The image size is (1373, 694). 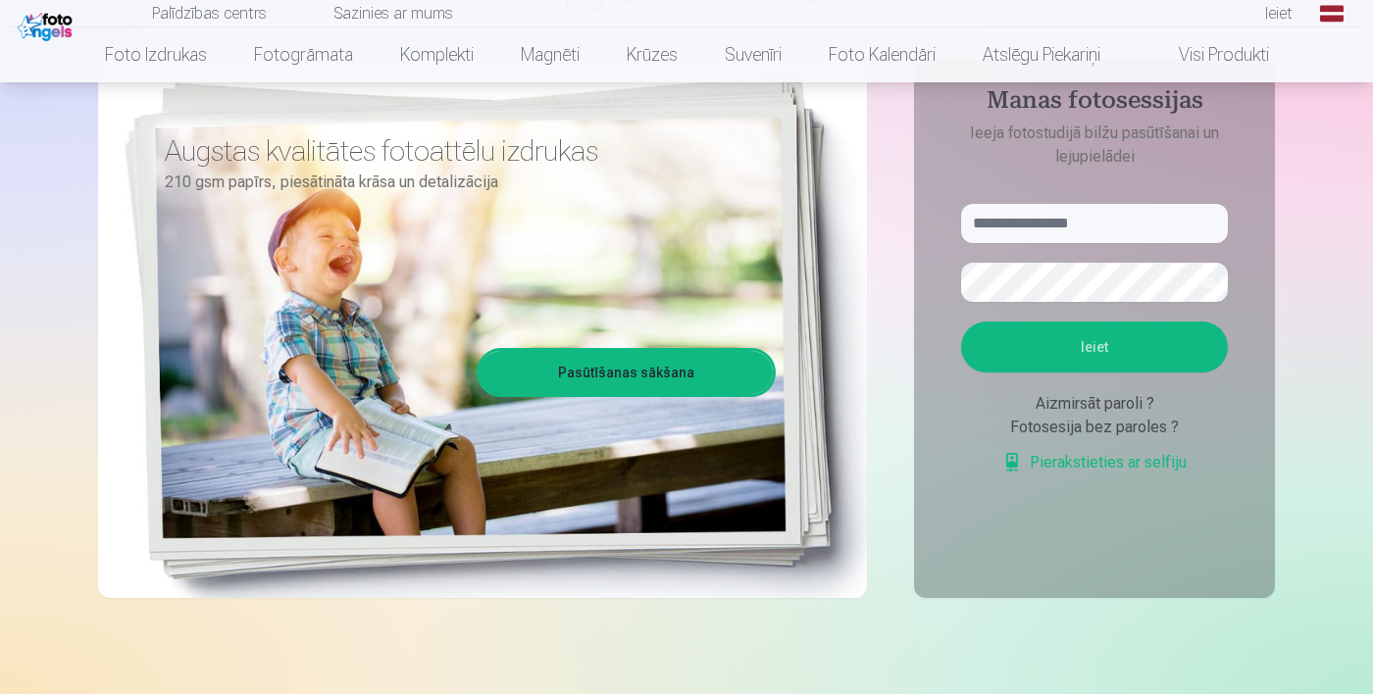 I want to click on h3: Augstas kvalitātes fotoattēlu izdrukas, so click(x=463, y=151).